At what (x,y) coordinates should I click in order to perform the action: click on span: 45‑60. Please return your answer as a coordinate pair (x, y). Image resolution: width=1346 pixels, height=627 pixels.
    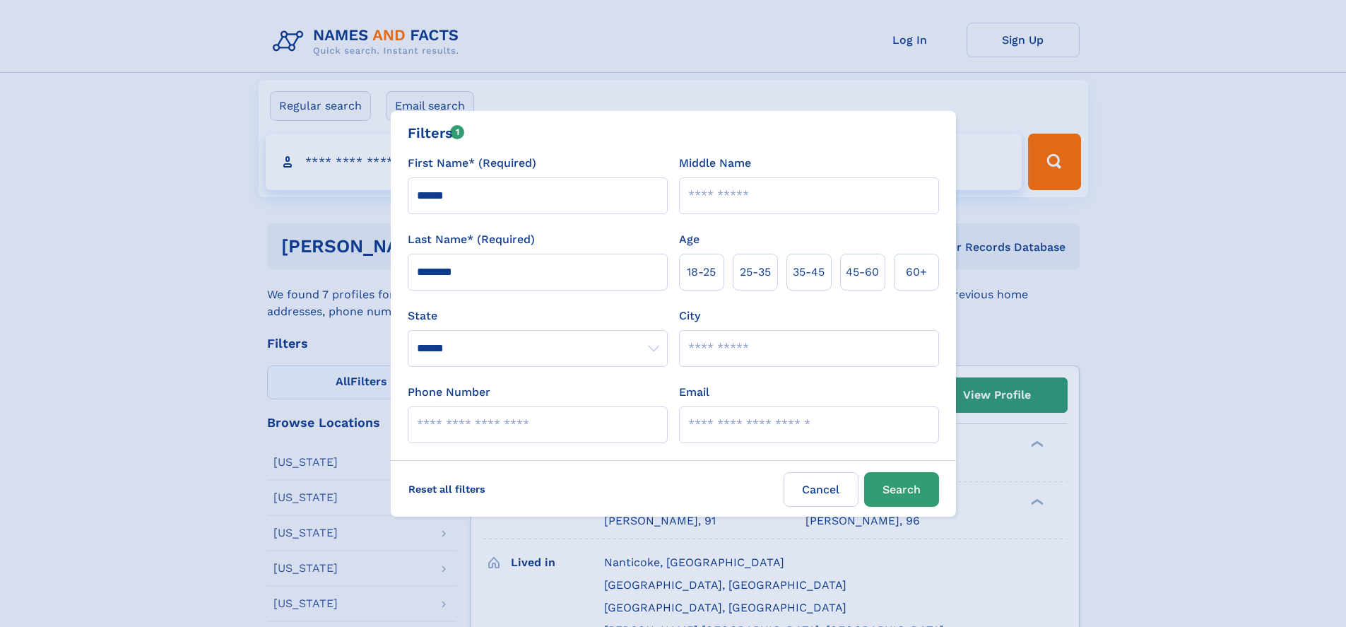
    Looking at the image, I should click on (862, 272).